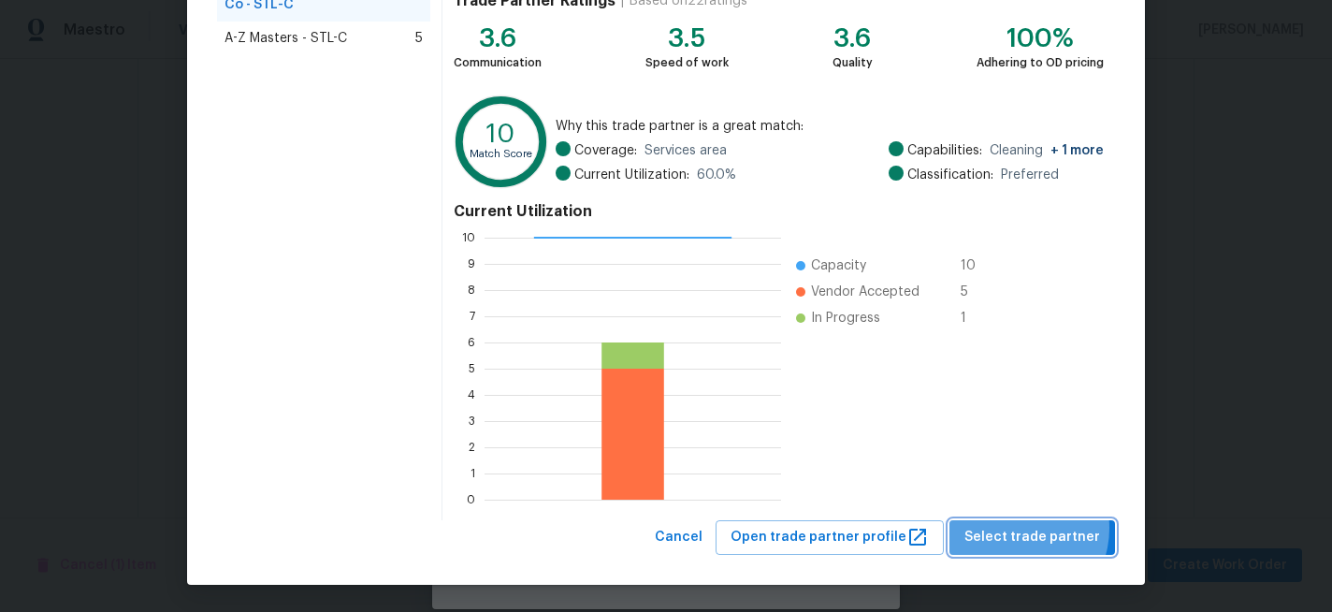 This screenshot has width=1332, height=612. What do you see at coordinates (498, 63) in the screenshot?
I see `div: Communication` at bounding box center [498, 63].